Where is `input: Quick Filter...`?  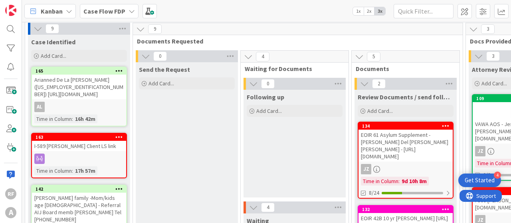
input: Quick Filter... is located at coordinates (423, 11).